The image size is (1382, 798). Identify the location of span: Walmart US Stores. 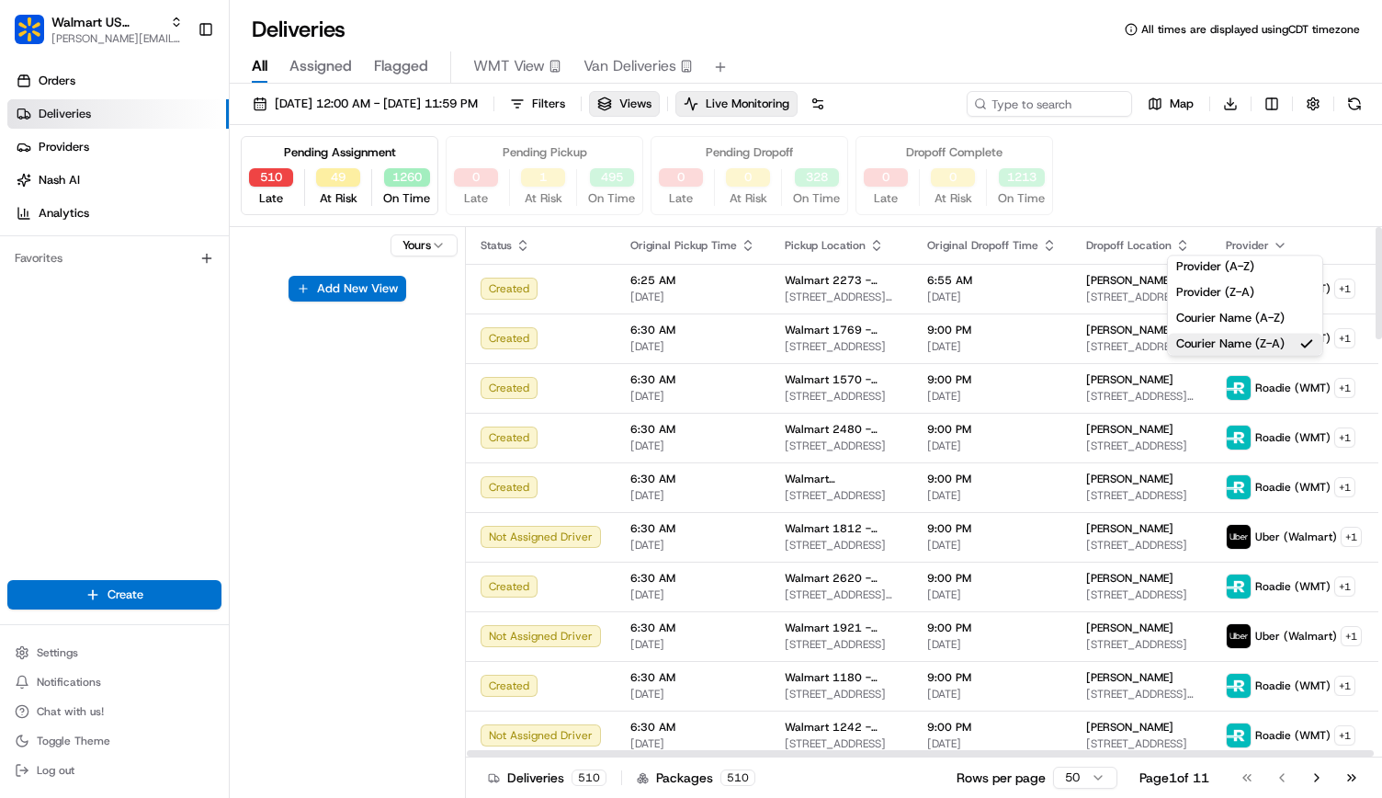
(107, 22).